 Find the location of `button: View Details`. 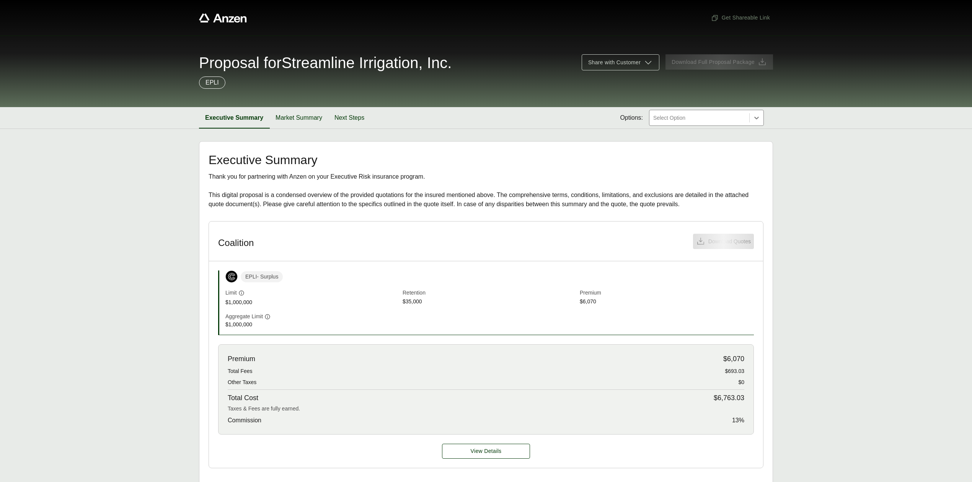

button: View Details is located at coordinates (486, 451).